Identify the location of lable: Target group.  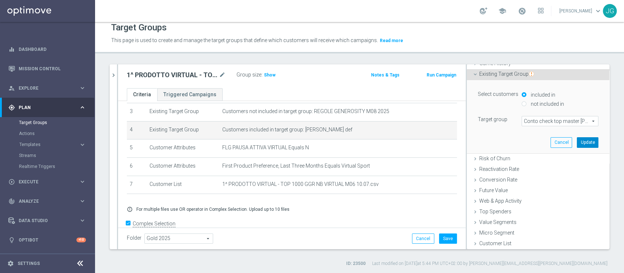
(492, 119).